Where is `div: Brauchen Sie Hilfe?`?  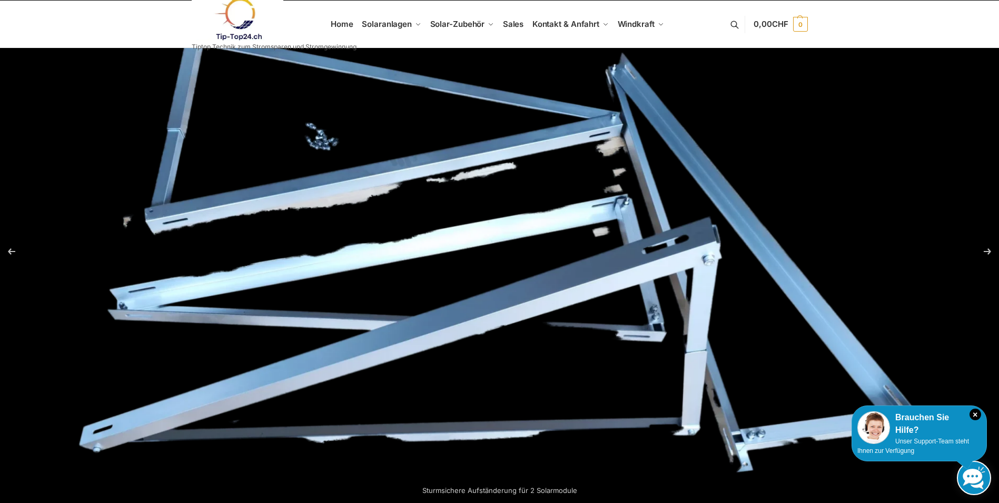
div: Brauchen Sie Hilfe? is located at coordinates (919, 424).